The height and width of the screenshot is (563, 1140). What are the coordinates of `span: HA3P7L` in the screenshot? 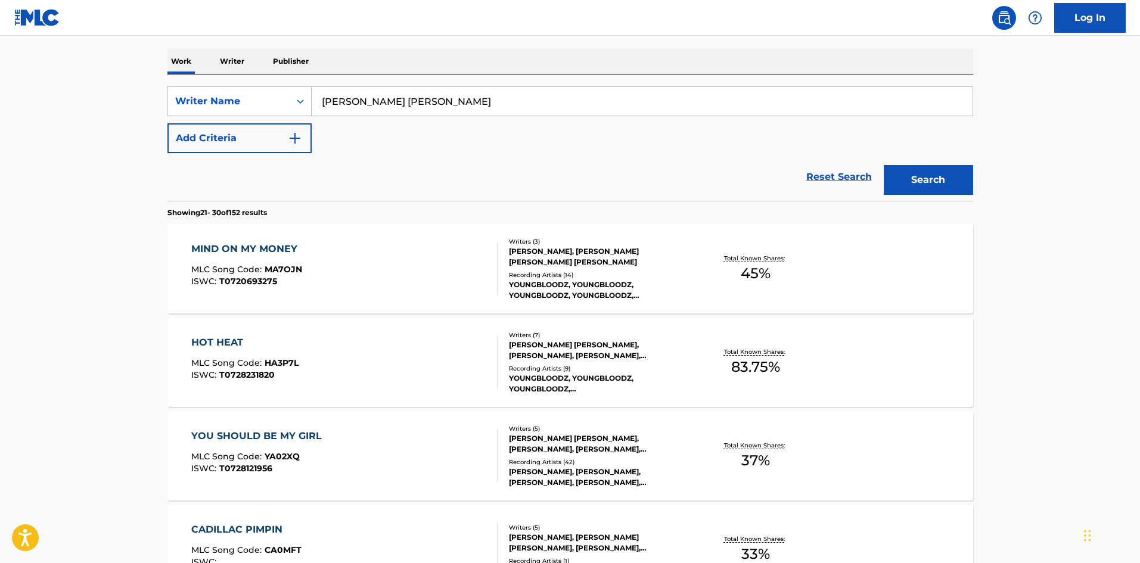 It's located at (281, 363).